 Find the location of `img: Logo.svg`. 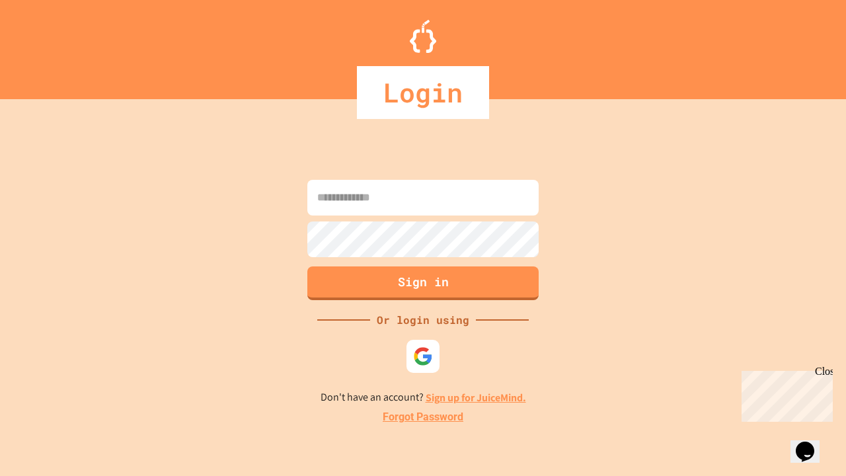

img: Logo.svg is located at coordinates (423, 36).